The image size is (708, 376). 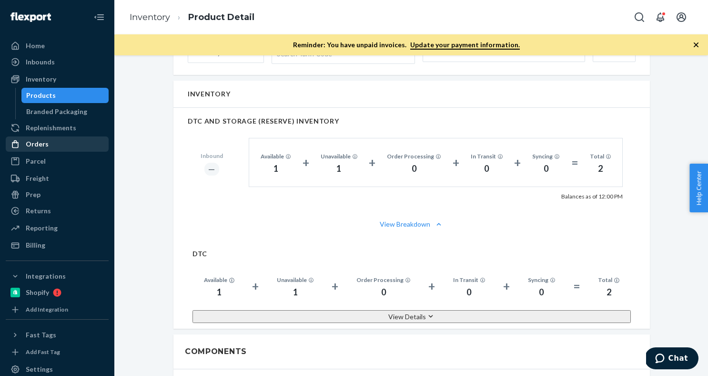 I want to click on a: Prep, so click(x=57, y=195).